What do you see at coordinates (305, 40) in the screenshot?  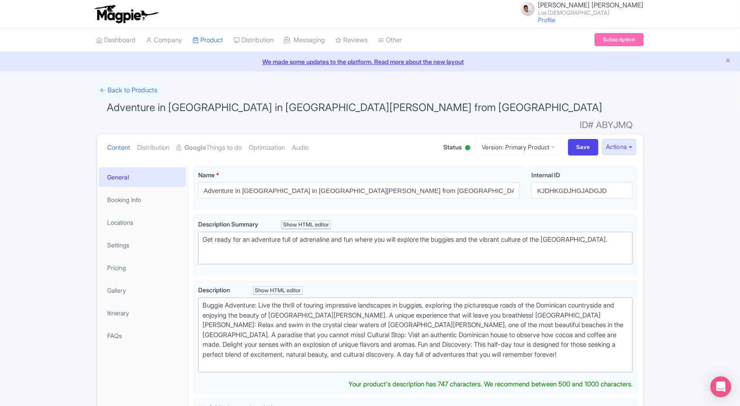 I see `a: Messaging` at bounding box center [305, 40].